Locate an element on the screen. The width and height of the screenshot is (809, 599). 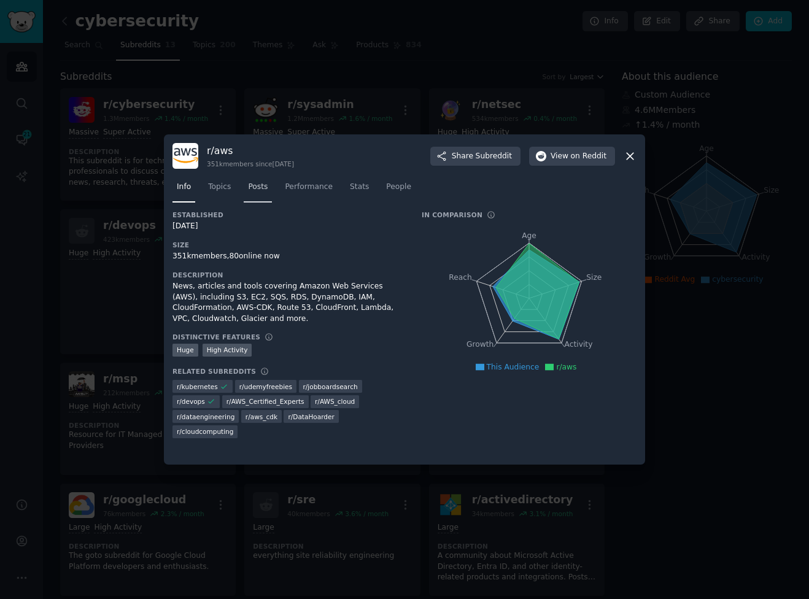
a: Info is located at coordinates (184, 190).